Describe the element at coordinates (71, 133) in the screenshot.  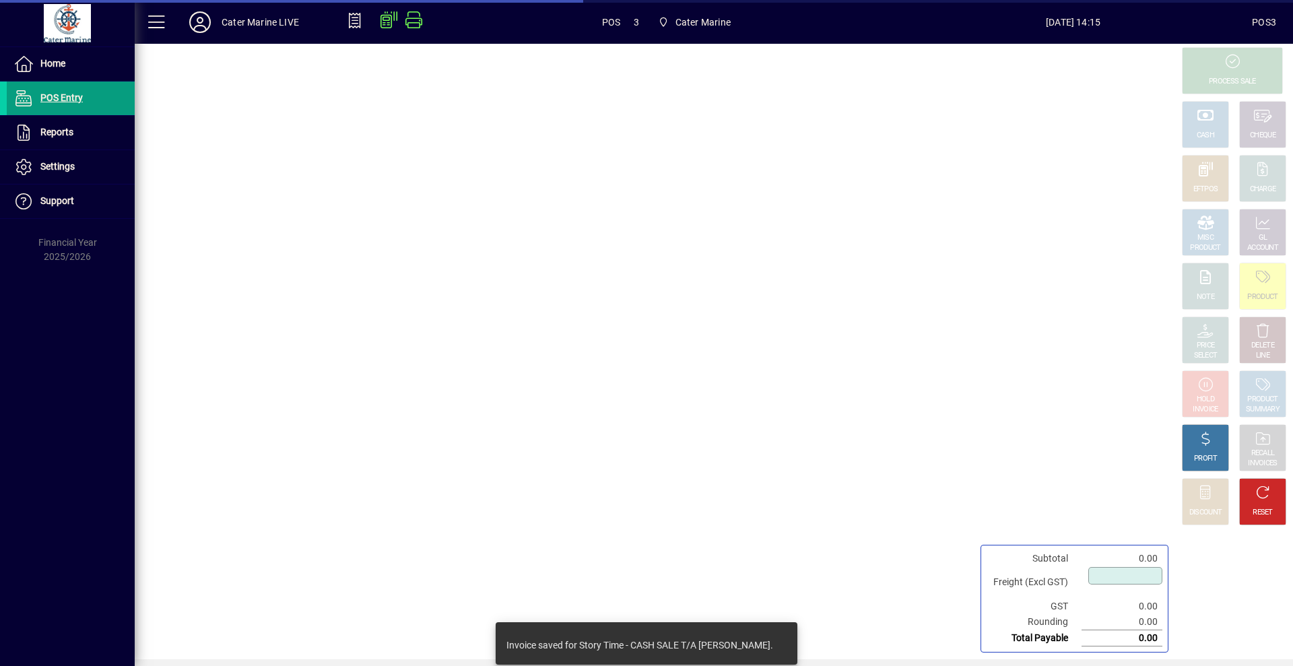
I see `a: Reports` at that location.